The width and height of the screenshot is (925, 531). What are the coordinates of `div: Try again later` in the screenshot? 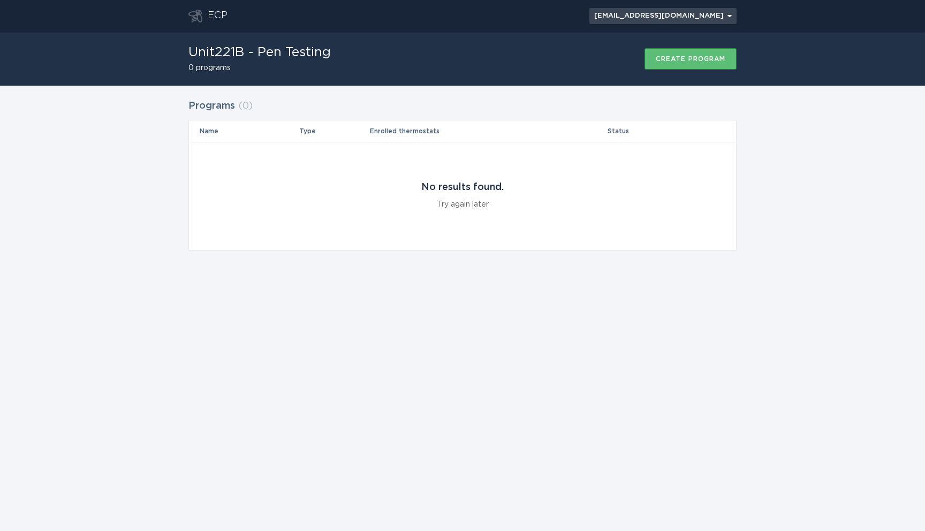 It's located at (462, 204).